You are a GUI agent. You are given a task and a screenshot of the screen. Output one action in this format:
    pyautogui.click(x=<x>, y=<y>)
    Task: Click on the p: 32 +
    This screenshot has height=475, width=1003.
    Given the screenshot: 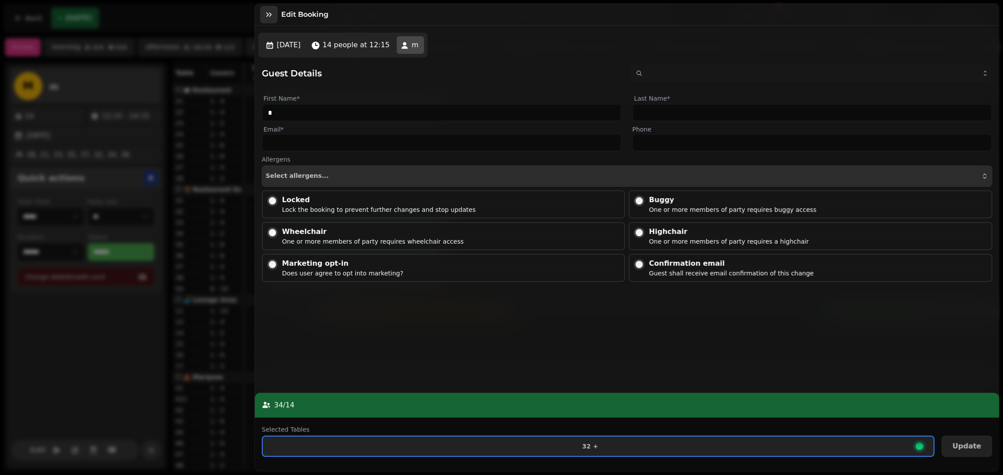 What is the action you would take?
    pyautogui.click(x=591, y=446)
    